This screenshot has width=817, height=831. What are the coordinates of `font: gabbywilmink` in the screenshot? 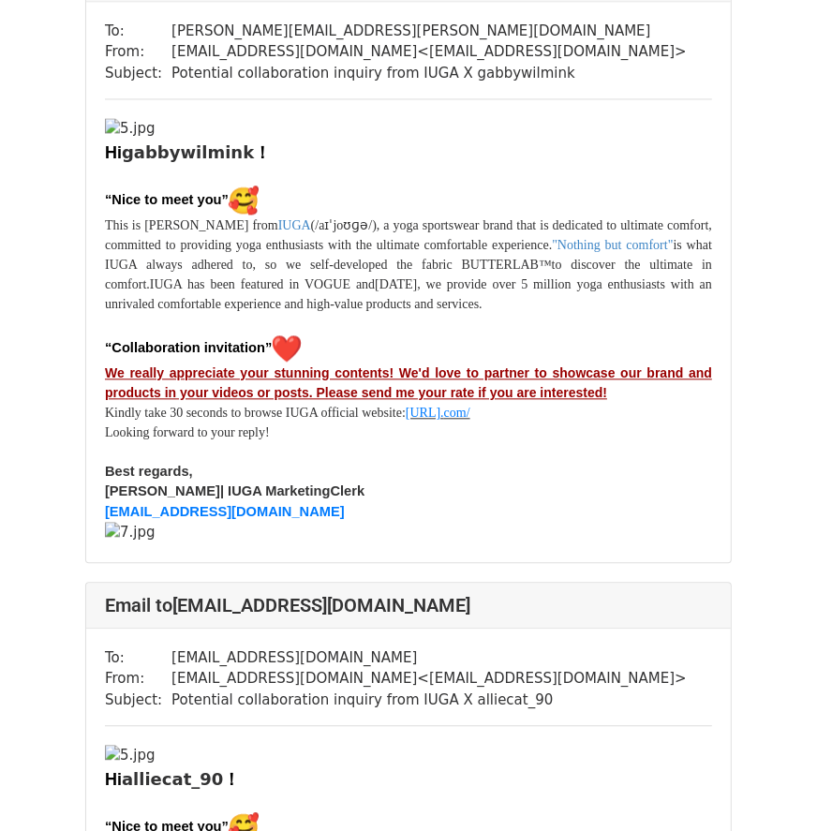 It's located at (187, 152).